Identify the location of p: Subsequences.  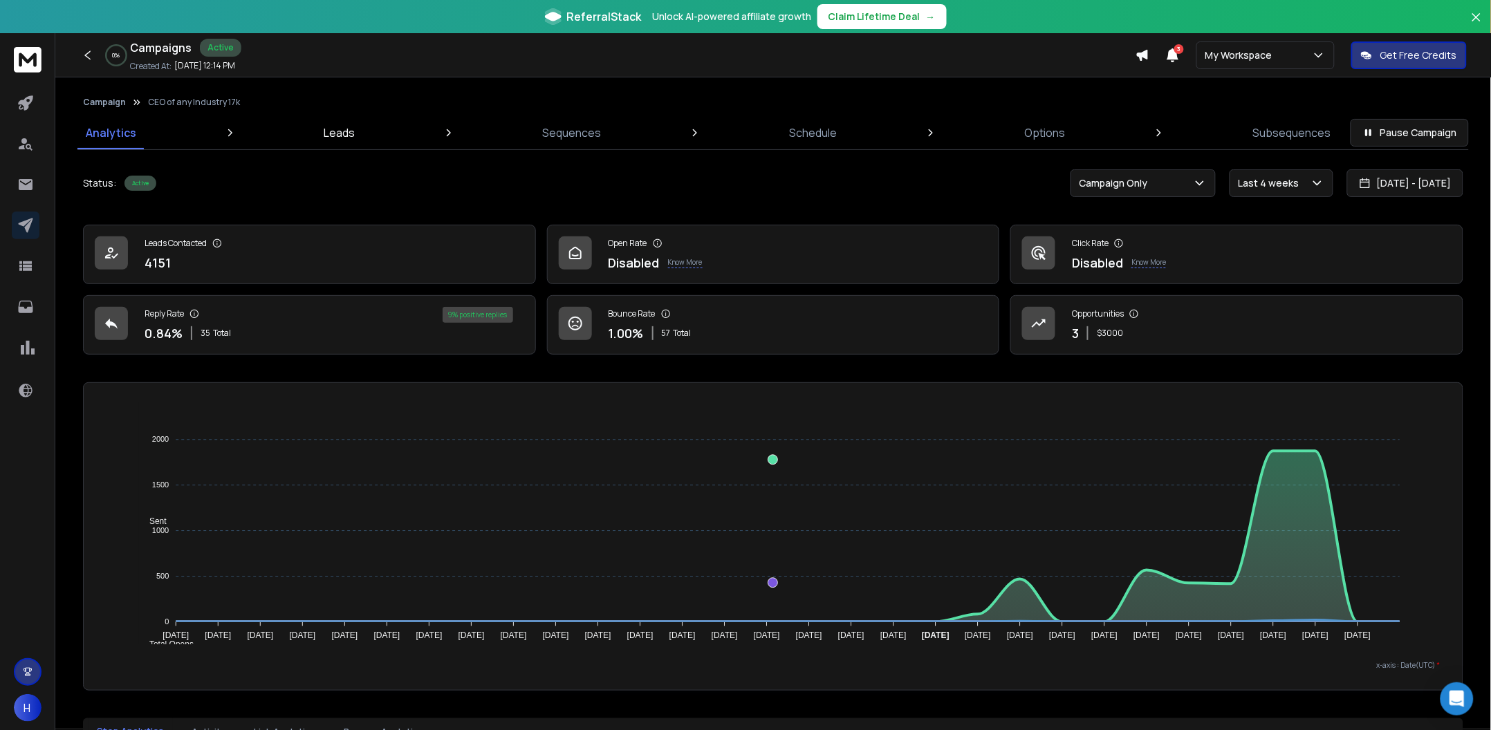
(1292, 133).